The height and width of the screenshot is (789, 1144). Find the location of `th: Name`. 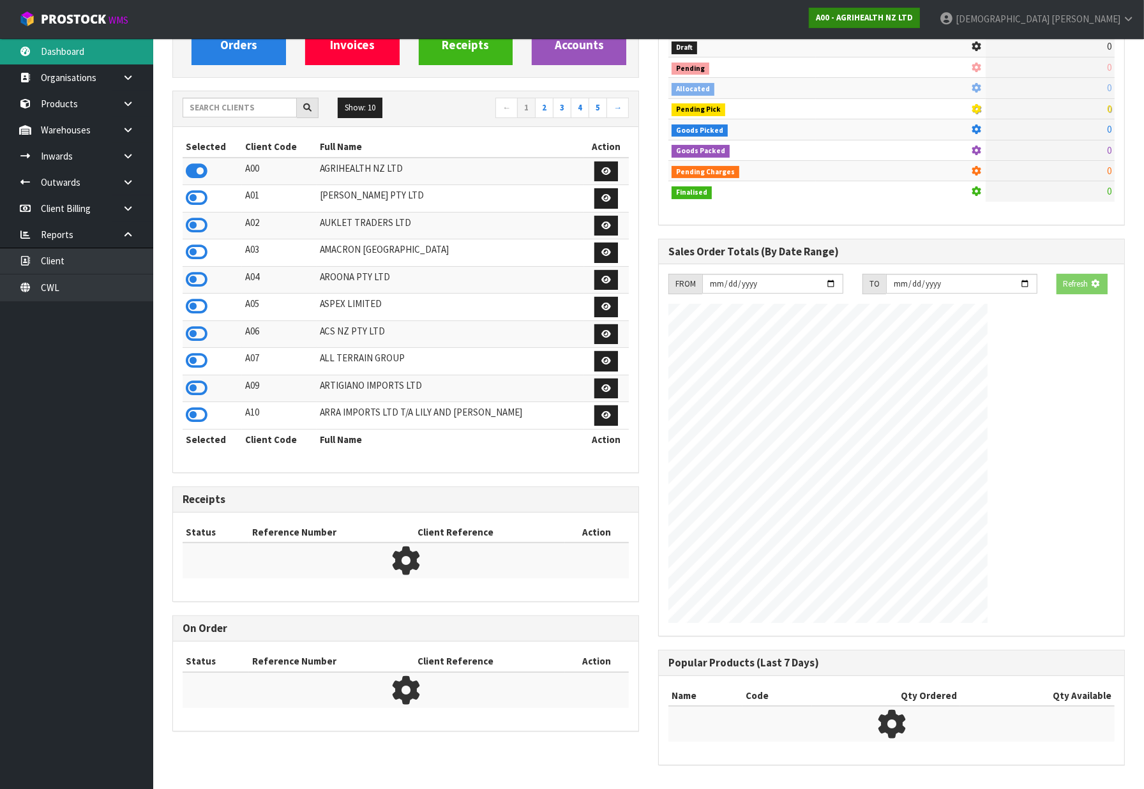

th: Name is located at coordinates (705, 696).